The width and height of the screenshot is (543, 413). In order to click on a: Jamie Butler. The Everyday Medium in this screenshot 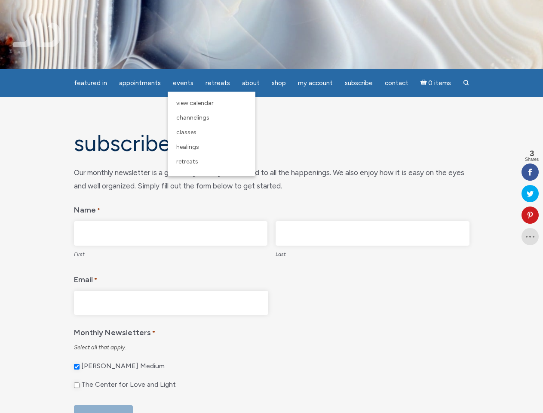, I will do `click(37, 30)`.